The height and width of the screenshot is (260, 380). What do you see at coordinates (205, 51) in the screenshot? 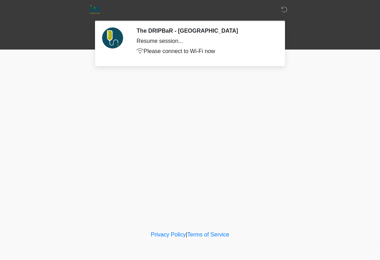
I see `p: Please connect to Wi-Fi now` at bounding box center [205, 51].